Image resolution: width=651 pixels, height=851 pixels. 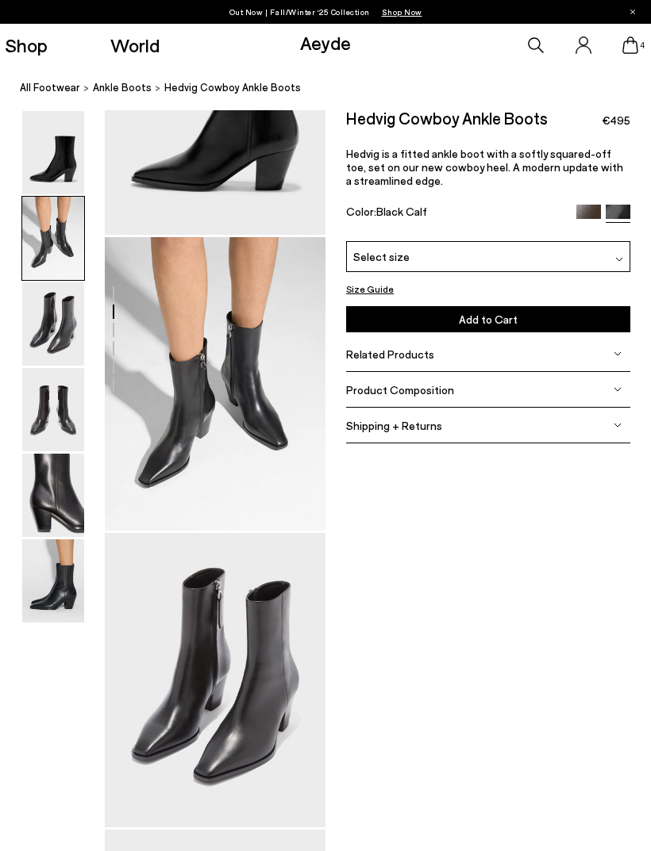 I want to click on img: Hedvig Cowboy Ankle Boots - Image 2, so click(x=53, y=238).